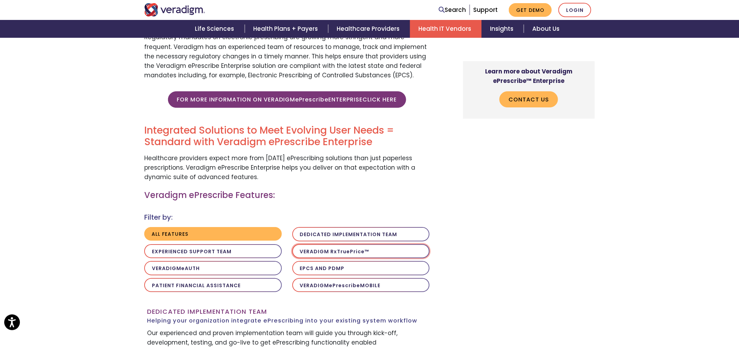 The width and height of the screenshot is (739, 354). What do you see at coordinates (287, 56) in the screenshot?
I see `p: Regulatory mandates on electronic prescribing are growing more stringent and more frequent. Verad...` at bounding box center [287, 56].